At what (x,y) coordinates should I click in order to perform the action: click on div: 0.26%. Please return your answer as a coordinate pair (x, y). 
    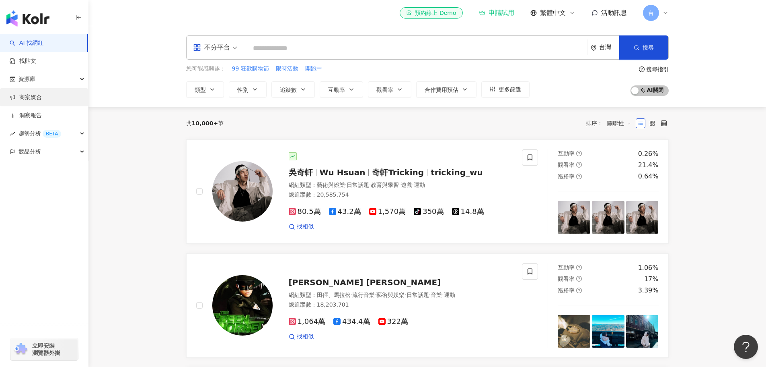
    Looking at the image, I should click on (649, 154).